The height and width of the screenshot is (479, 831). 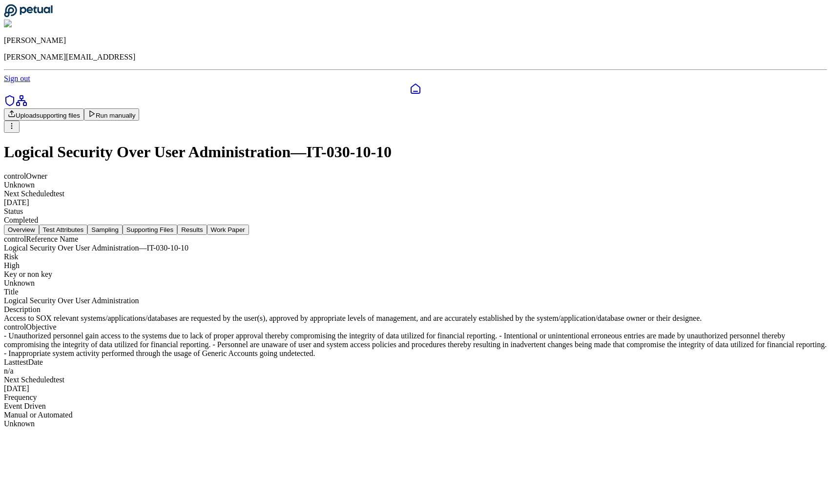 I want to click on a: Integrations, so click(x=21, y=104).